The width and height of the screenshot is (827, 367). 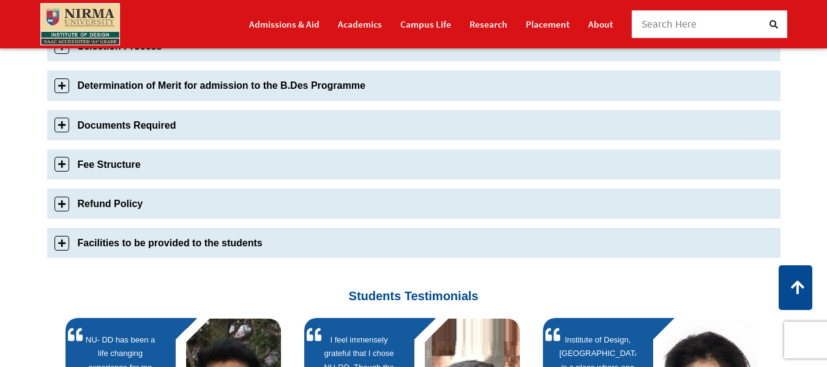 I want to click on a: Admissions & Aid, so click(x=284, y=24).